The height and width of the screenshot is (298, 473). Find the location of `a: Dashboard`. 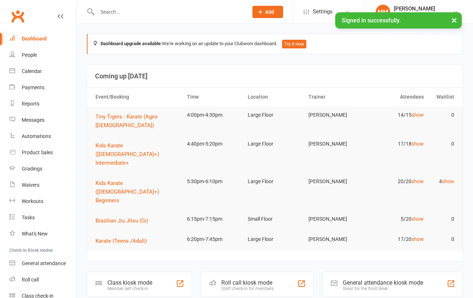

a: Dashboard is located at coordinates (43, 39).